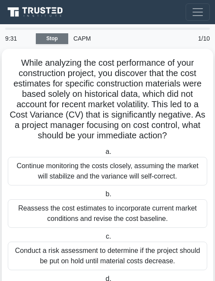 The height and width of the screenshot is (281, 215). Describe the element at coordinates (52, 39) in the screenshot. I see `a: Stop` at that location.